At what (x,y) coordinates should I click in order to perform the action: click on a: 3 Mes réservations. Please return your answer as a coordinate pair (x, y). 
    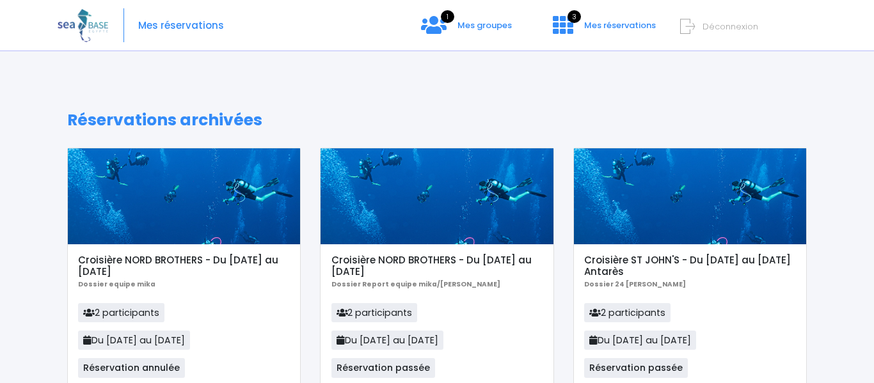
    Looking at the image, I should click on (603, 29).